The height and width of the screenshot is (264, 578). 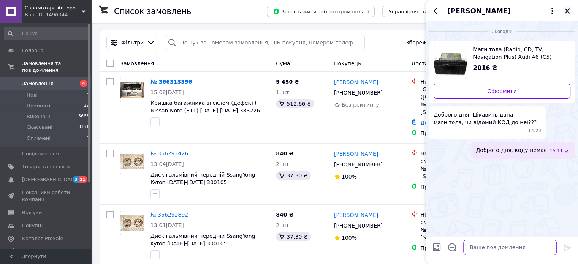 What do you see at coordinates (417, 11) in the screenshot?
I see `button: Управління статусами` at bounding box center [417, 11].